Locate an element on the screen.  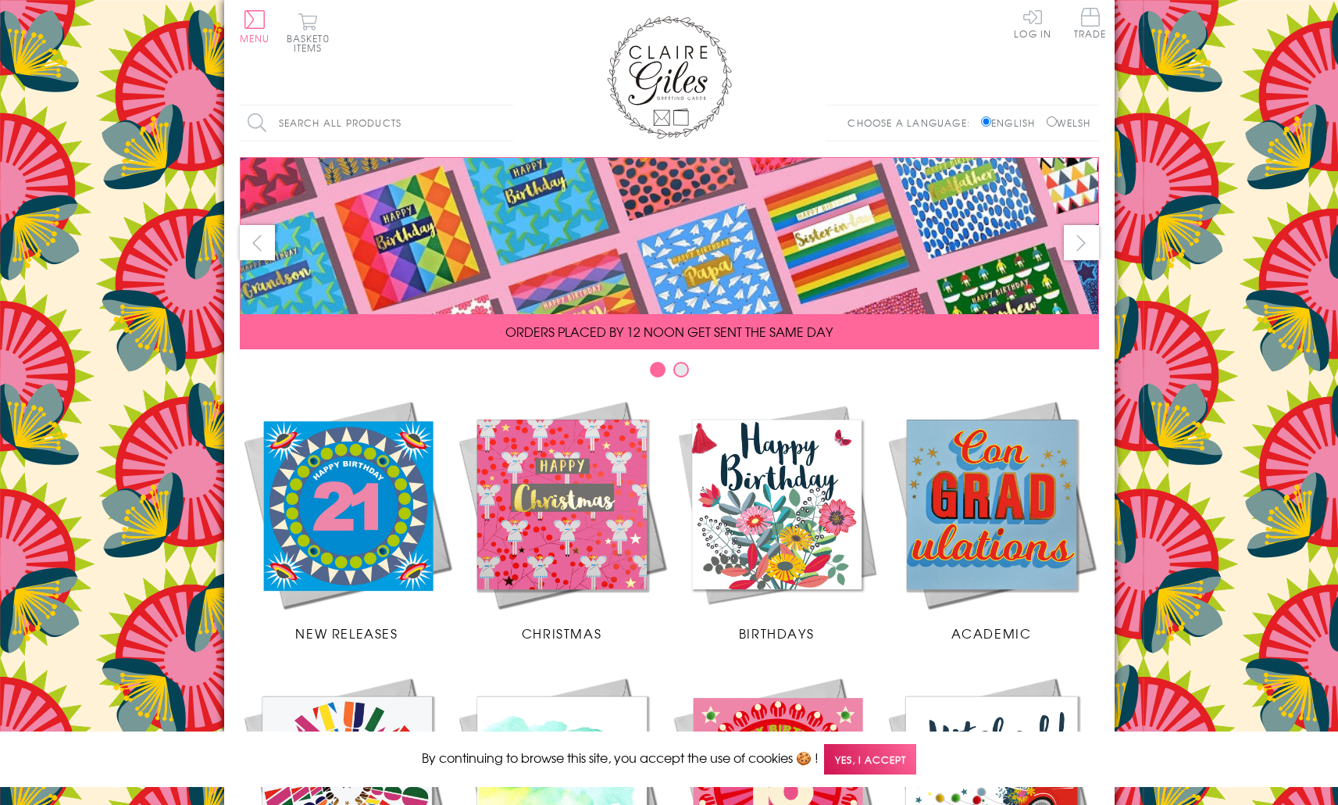
span: 0 items is located at coordinates (312, 43).